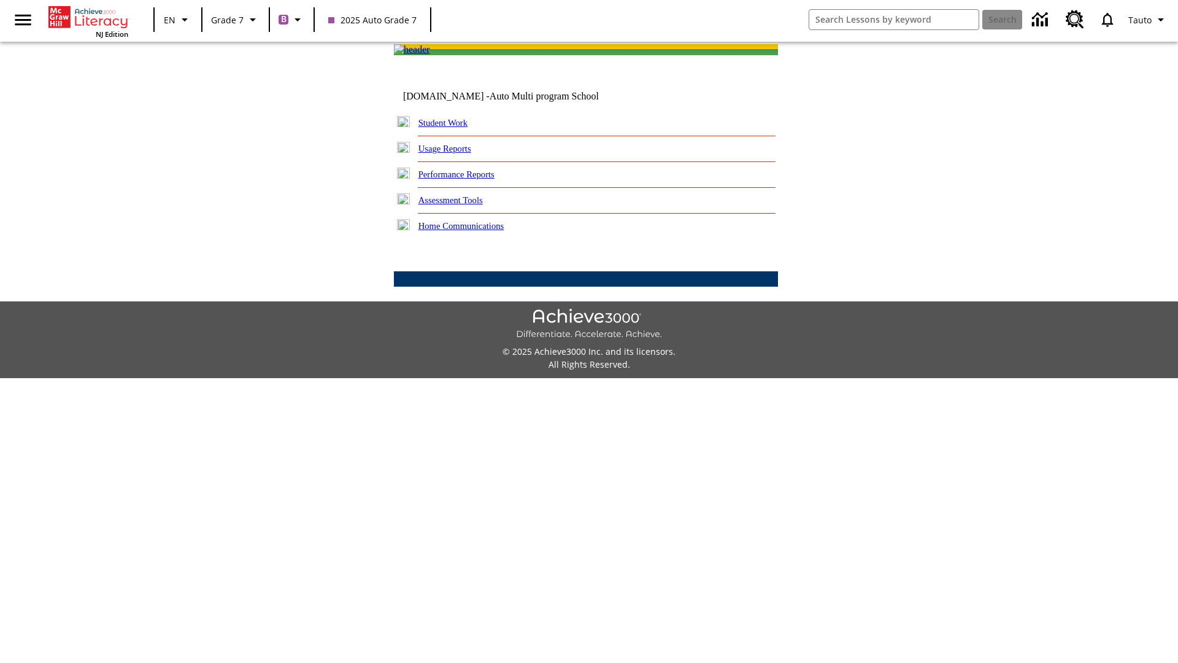 This screenshot has width=1178, height=663. Describe the element at coordinates (445, 148) in the screenshot. I see `a: Usage Reports` at that location.